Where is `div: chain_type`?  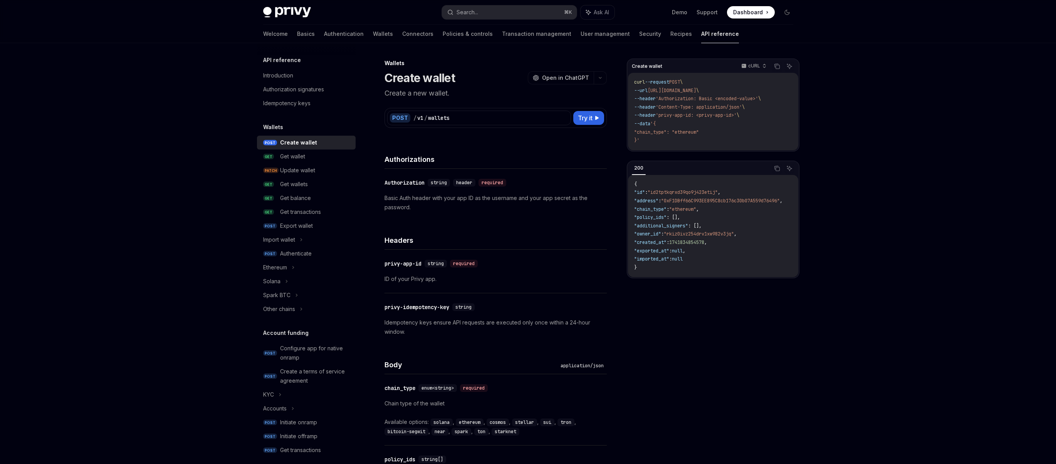 div: chain_type is located at coordinates (400, 388).